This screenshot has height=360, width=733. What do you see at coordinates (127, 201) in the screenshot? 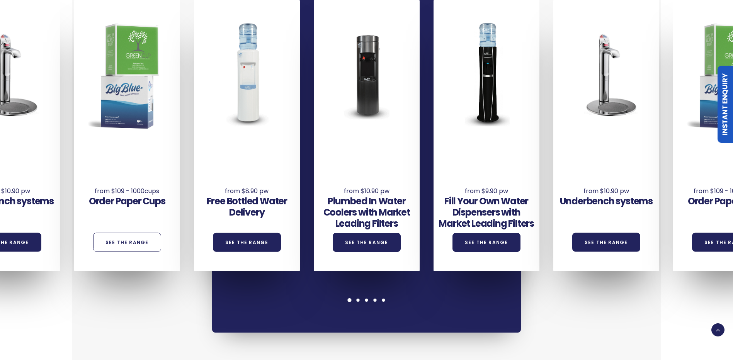
I see `a: Order Paper Cups` at bounding box center [127, 201].